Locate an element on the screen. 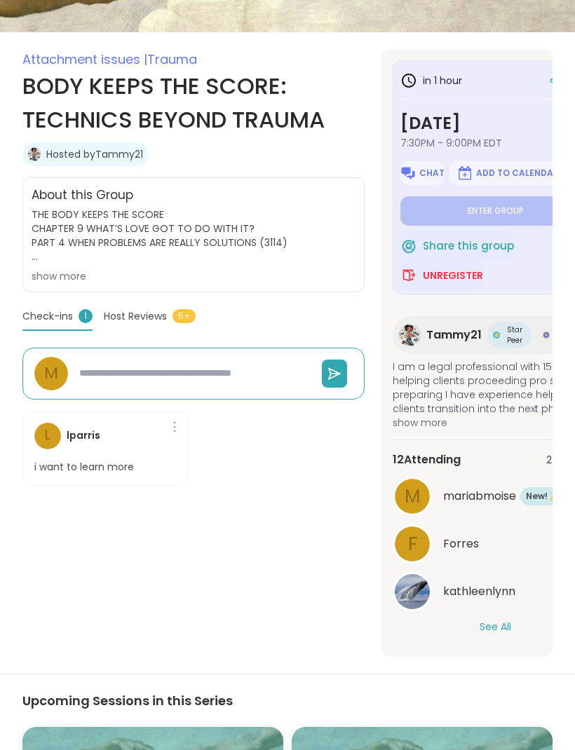 Image resolution: width=575 pixels, height=750 pixels. span: Chat is located at coordinates (432, 173).